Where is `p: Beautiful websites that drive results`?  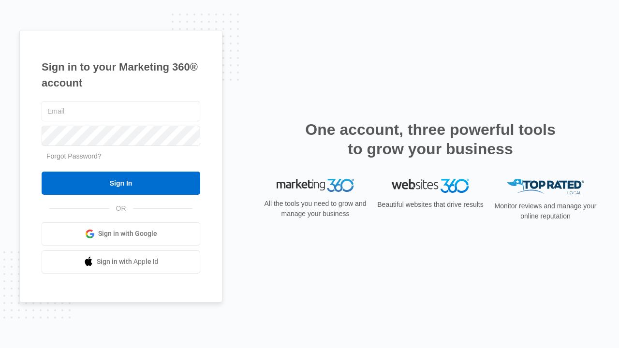 p: Beautiful websites that drive results is located at coordinates (431, 205).